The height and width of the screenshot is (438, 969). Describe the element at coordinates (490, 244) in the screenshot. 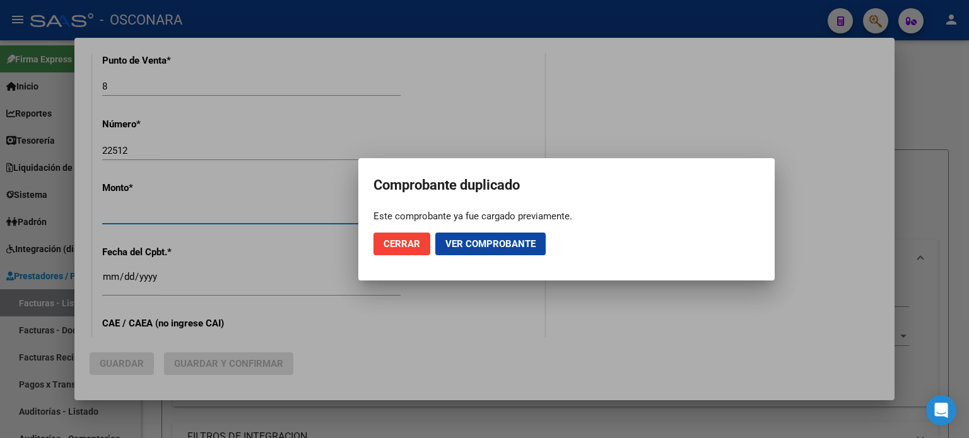

I see `span: Ver comprobante` at that location.